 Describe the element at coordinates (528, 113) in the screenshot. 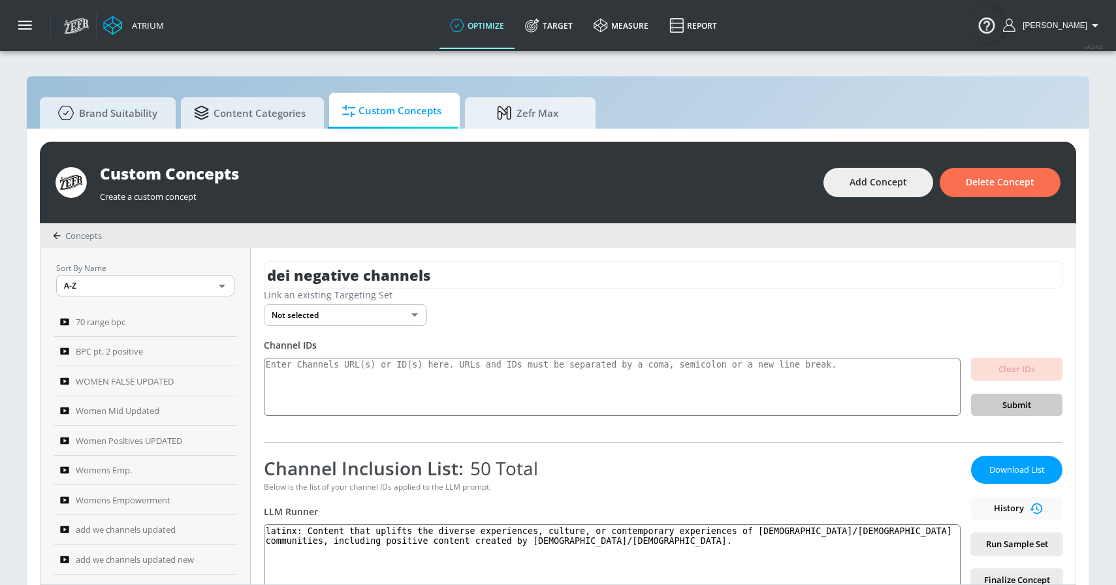

I see `span: Zefr Max` at that location.